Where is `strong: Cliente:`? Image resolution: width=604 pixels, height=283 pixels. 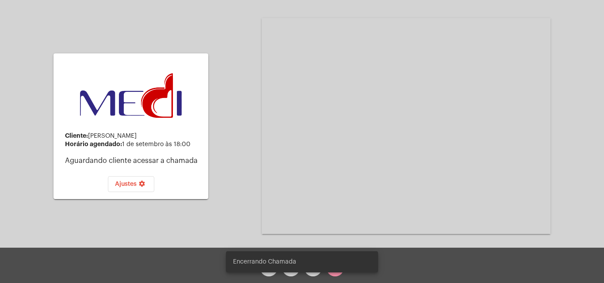 strong: Cliente: is located at coordinates (76, 136).